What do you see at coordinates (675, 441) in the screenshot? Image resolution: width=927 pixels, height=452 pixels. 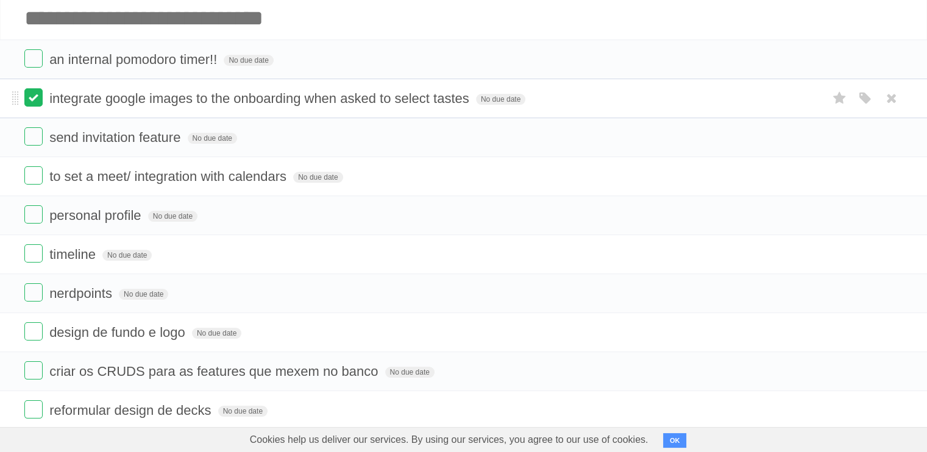 I see `button: OK` at bounding box center [675, 441].